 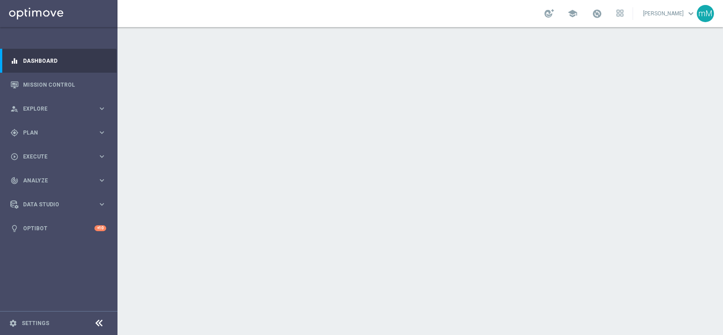 I want to click on div: Optibot, so click(x=58, y=228).